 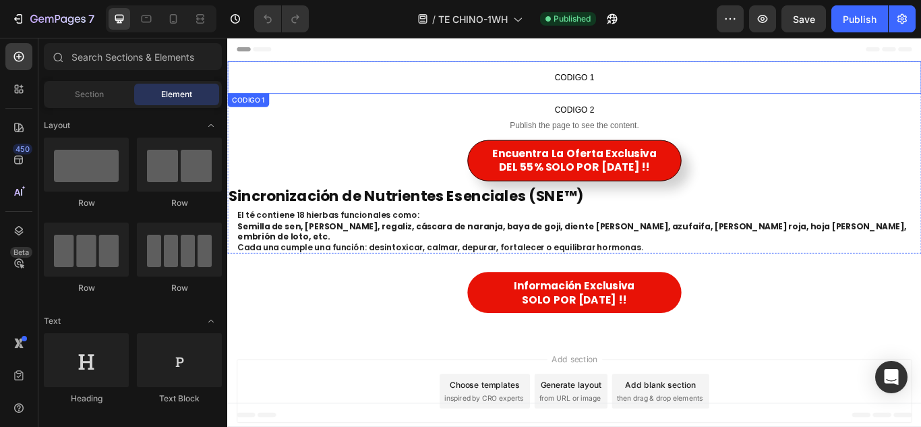 What do you see at coordinates (404, 225) in the screenshot?
I see `p: El té contiene 18 hierbas funcionales como: Cada una cumple una función: desintoxicar, calmar, de...` at bounding box center [404, 225].